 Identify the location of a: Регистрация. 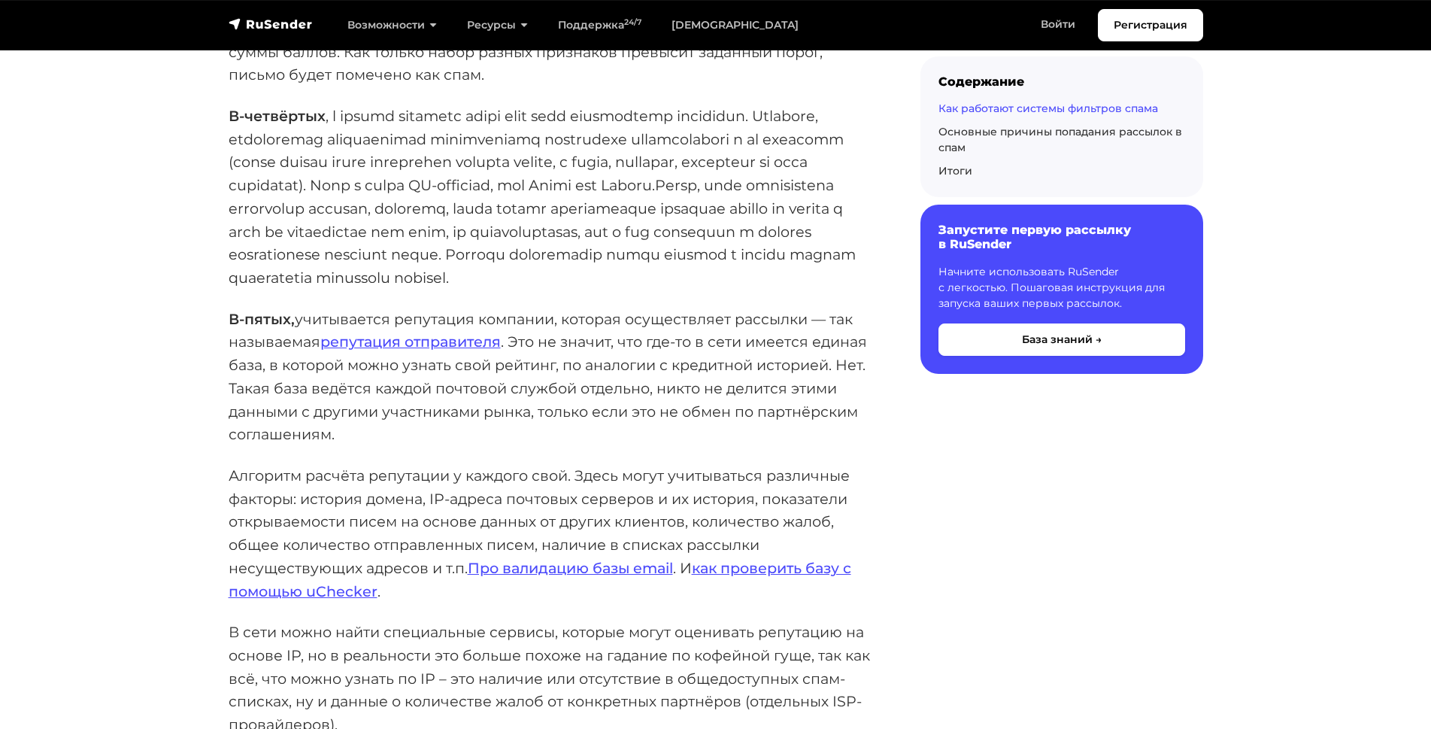
(1150, 25).